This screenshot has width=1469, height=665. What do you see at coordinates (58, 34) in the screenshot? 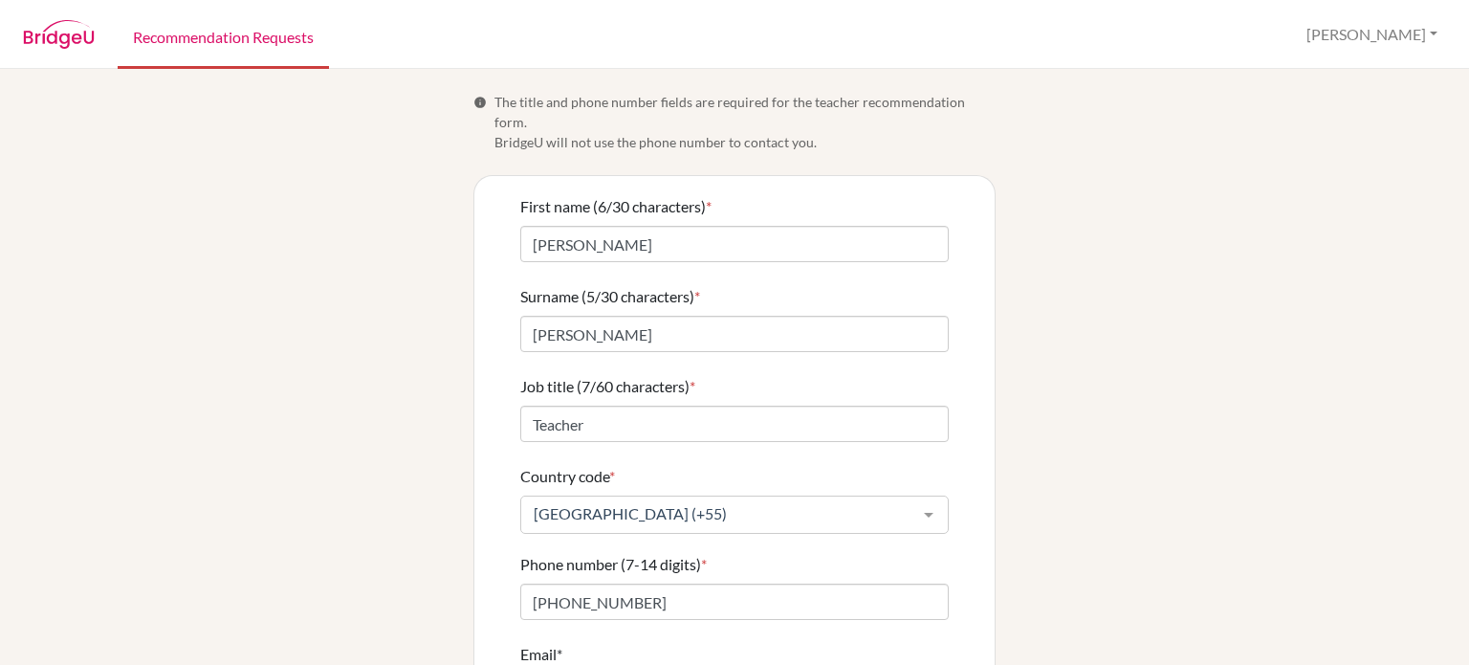
I see `img: BridgeU logo` at bounding box center [58, 34].